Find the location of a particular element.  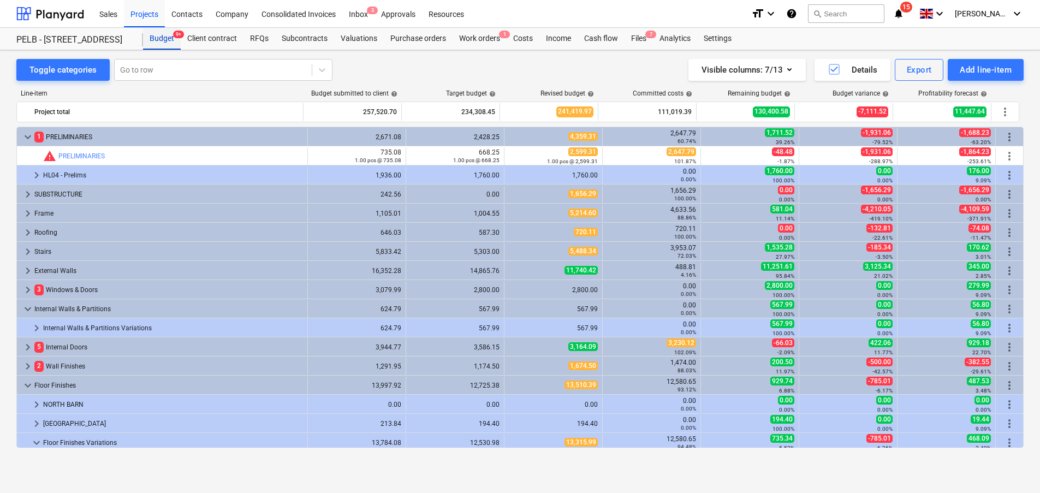

div: 646.03 is located at coordinates (357, 233).